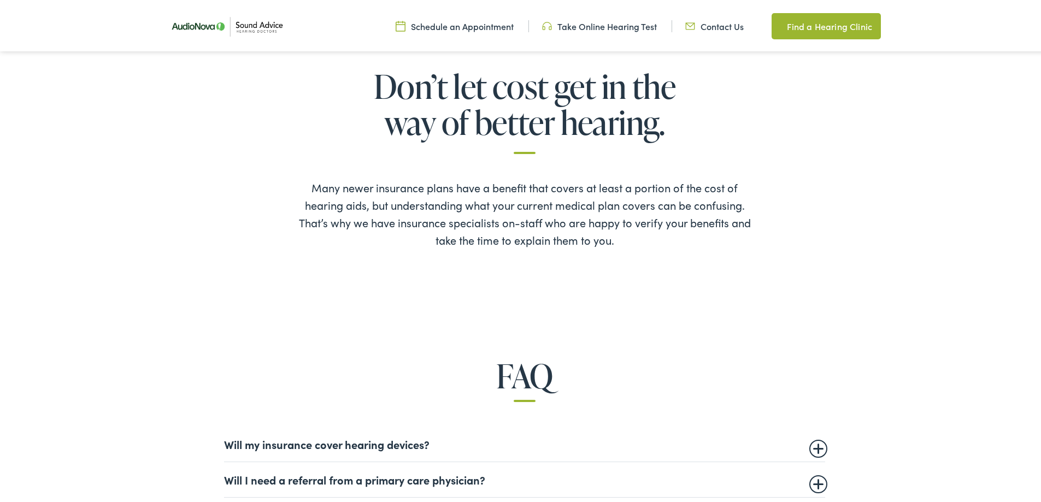 This screenshot has height=502, width=1041. I want to click on summary: Will I need a referral from a primary care physician?, so click(525, 478).